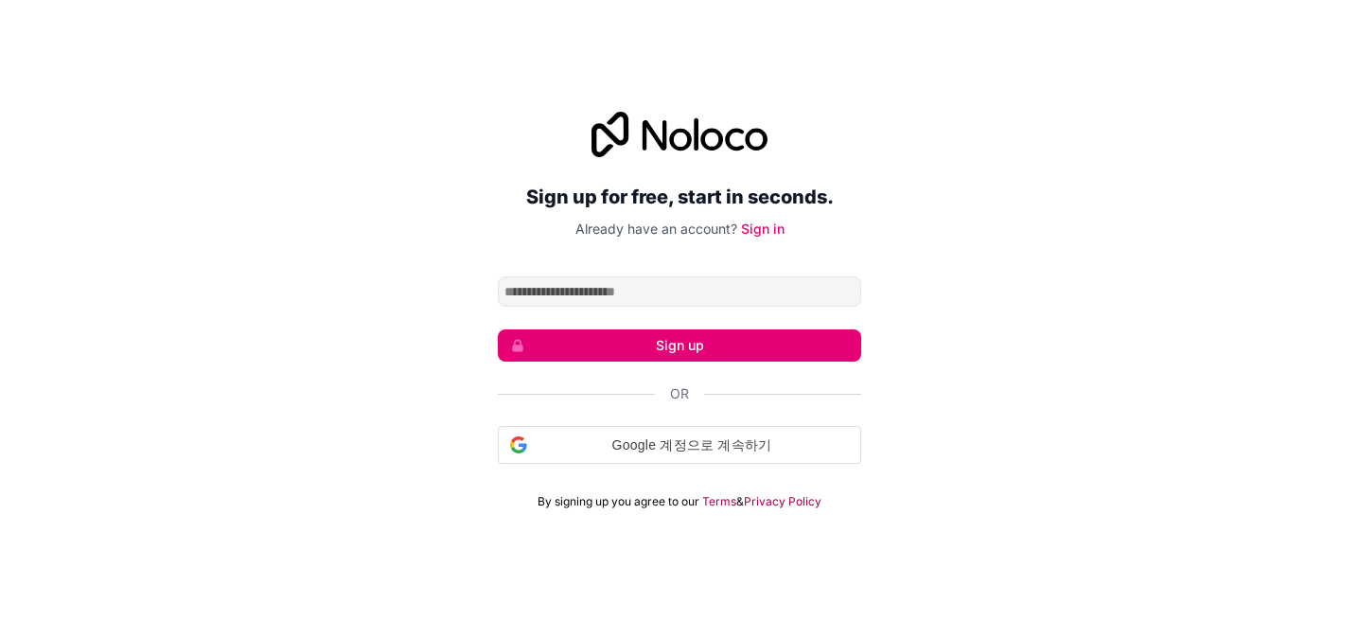 This screenshot has width=1359, height=621. What do you see at coordinates (719, 502) in the screenshot?
I see `a: Terms` at bounding box center [719, 502].